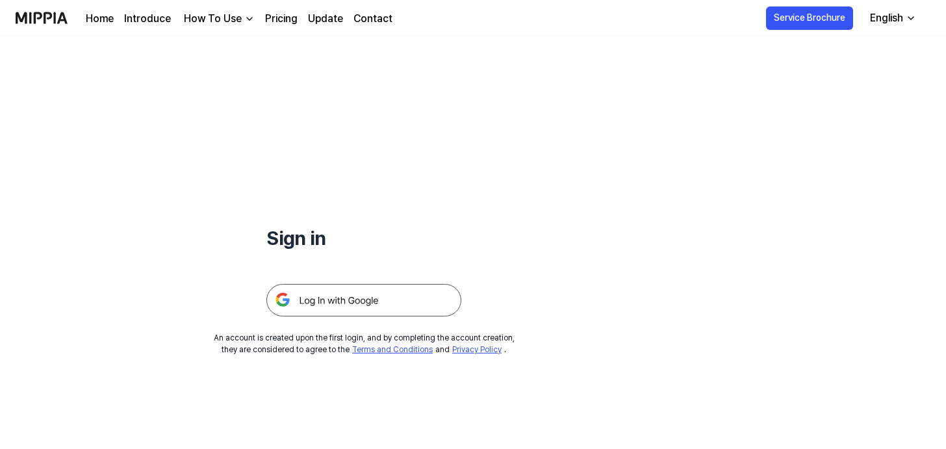 This screenshot has height=449, width=946. What do you see at coordinates (373, 19) in the screenshot?
I see `a: Contact` at bounding box center [373, 19].